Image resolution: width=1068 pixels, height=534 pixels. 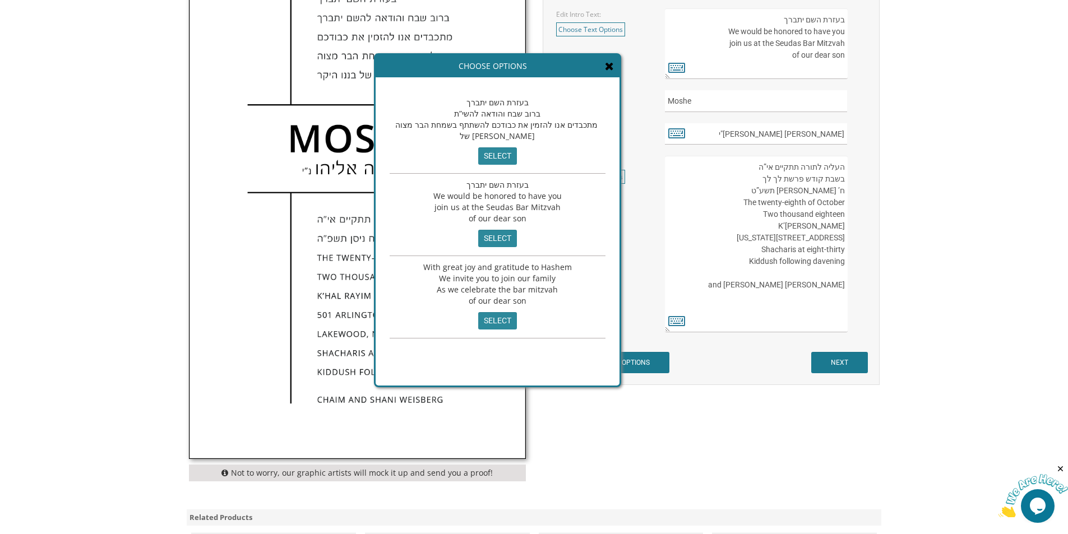 What do you see at coordinates (497, 284) in the screenshot?
I see `span: With great joy and gratitude to Hashem We invite you to join our family As we celebrate the bar m...` at bounding box center [497, 284].